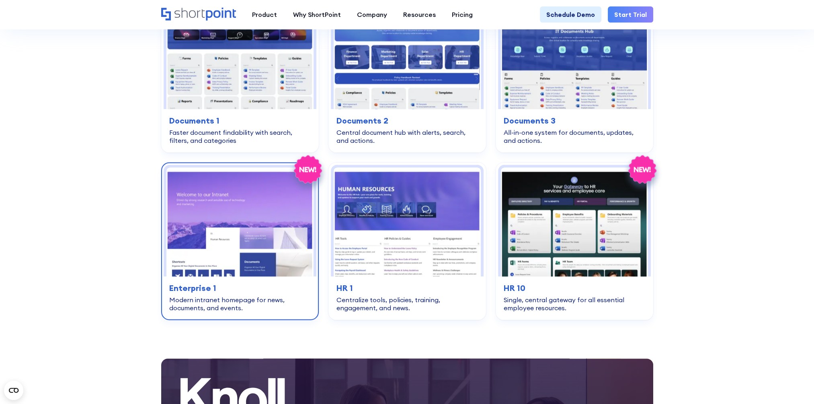 The height and width of the screenshot is (404, 814). I want to click on div: Product, so click(265, 14).